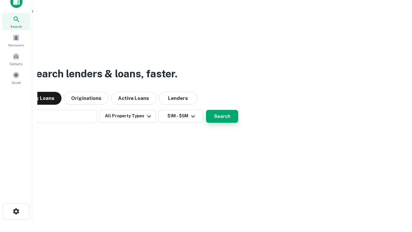 Image resolution: width=412 pixels, height=232 pixels. Describe the element at coordinates (16, 78) in the screenshot. I see `div: Saved` at that location.